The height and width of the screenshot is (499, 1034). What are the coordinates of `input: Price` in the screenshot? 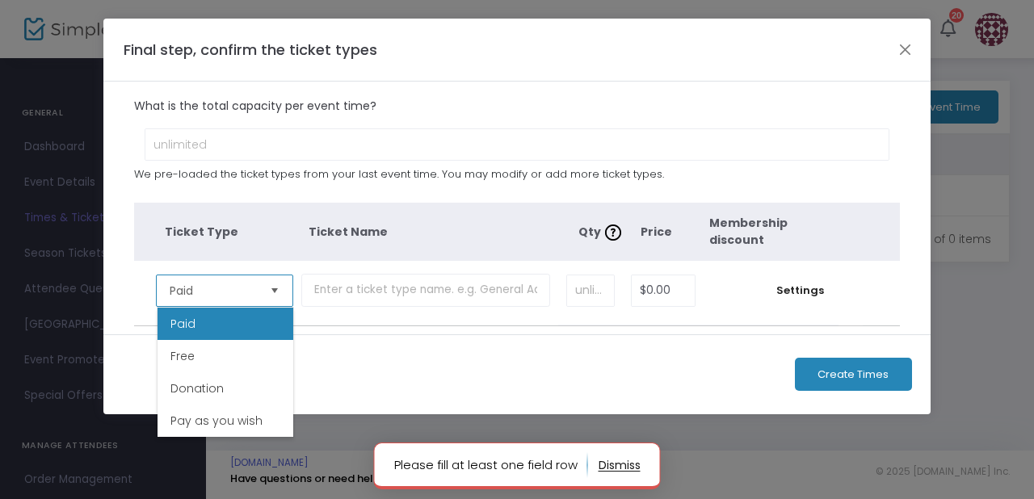 It's located at (663, 291).